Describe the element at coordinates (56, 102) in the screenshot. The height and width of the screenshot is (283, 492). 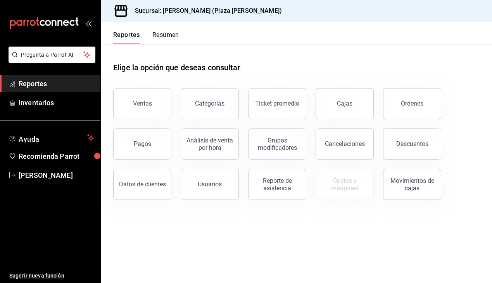
I see `span: Inventarios` at that location.